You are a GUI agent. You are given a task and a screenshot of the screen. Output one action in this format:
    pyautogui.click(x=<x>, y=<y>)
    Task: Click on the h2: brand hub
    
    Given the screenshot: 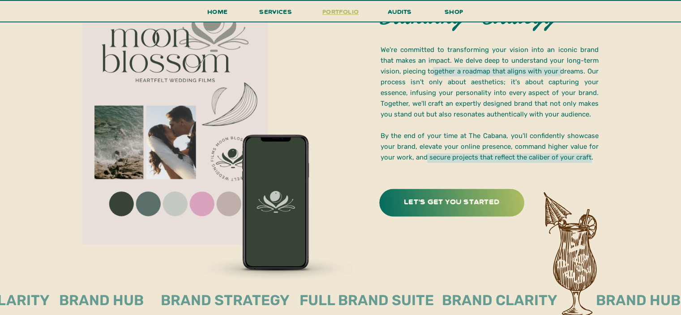 What is the action you would take?
    pyautogui.click(x=125, y=300)
    